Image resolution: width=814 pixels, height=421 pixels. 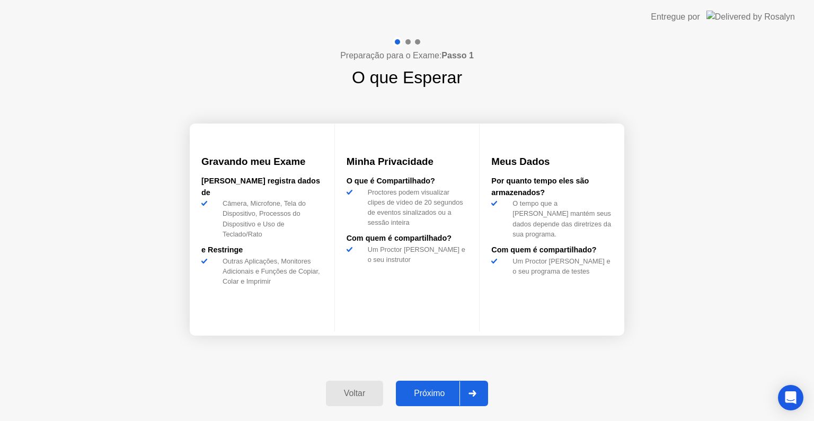 I want to click on div: O que é Compartilhado?, so click(x=407, y=181).